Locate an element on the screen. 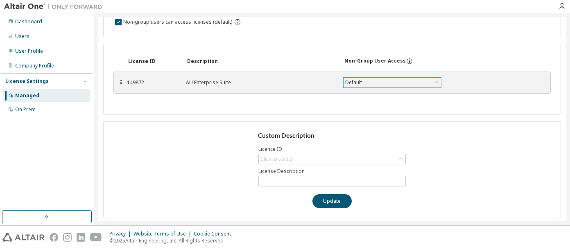  img: Altair One is located at coordinates (55, 7).